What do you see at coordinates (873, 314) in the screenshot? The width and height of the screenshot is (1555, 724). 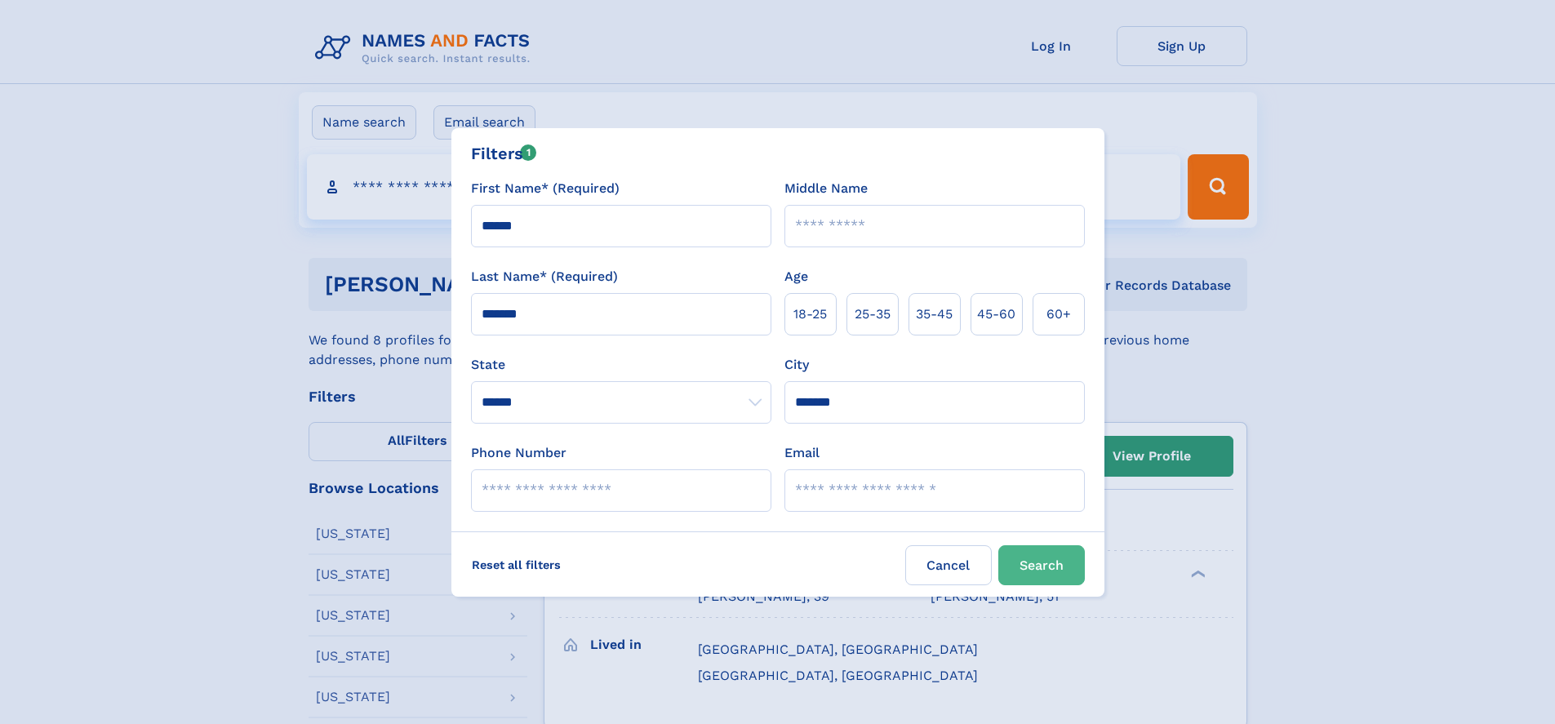 I see `span: 25‑35` at bounding box center [873, 314].